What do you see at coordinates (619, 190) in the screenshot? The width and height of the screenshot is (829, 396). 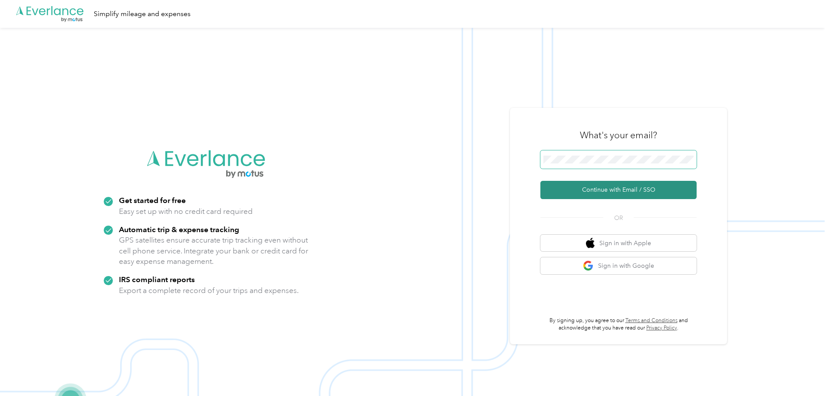 I see `button: Continue with Email / SSO` at bounding box center [619, 190].